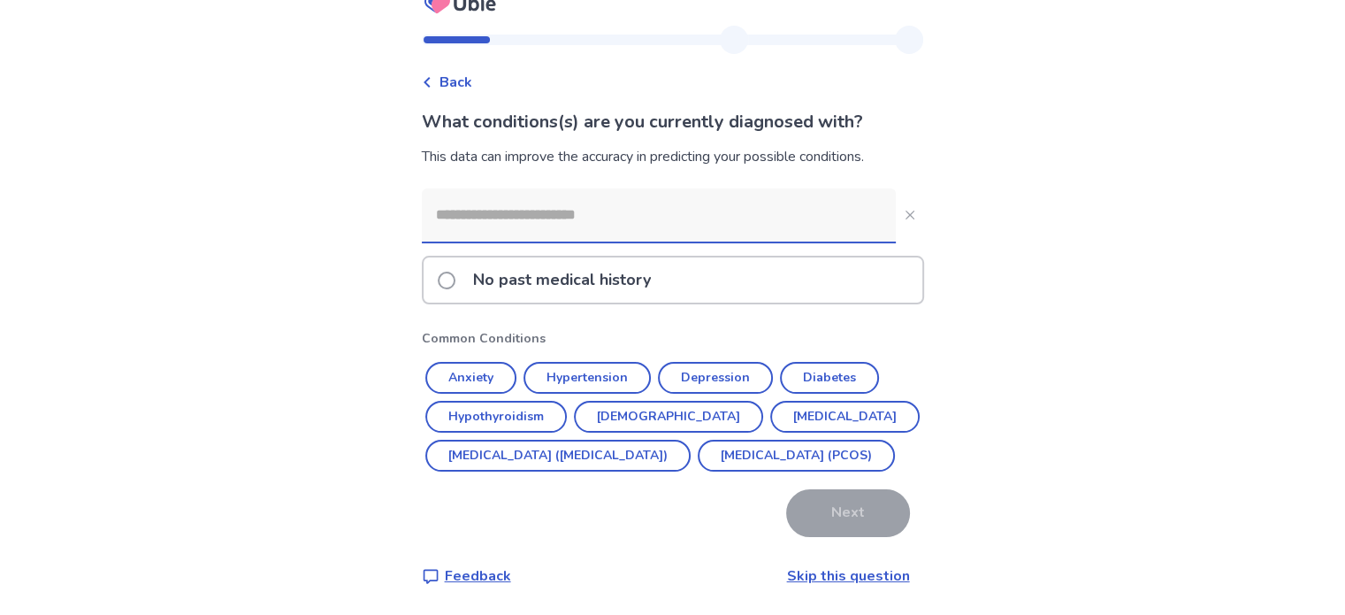 The height and width of the screenshot is (615, 1345). I want to click on a: Feedback, so click(466, 576).